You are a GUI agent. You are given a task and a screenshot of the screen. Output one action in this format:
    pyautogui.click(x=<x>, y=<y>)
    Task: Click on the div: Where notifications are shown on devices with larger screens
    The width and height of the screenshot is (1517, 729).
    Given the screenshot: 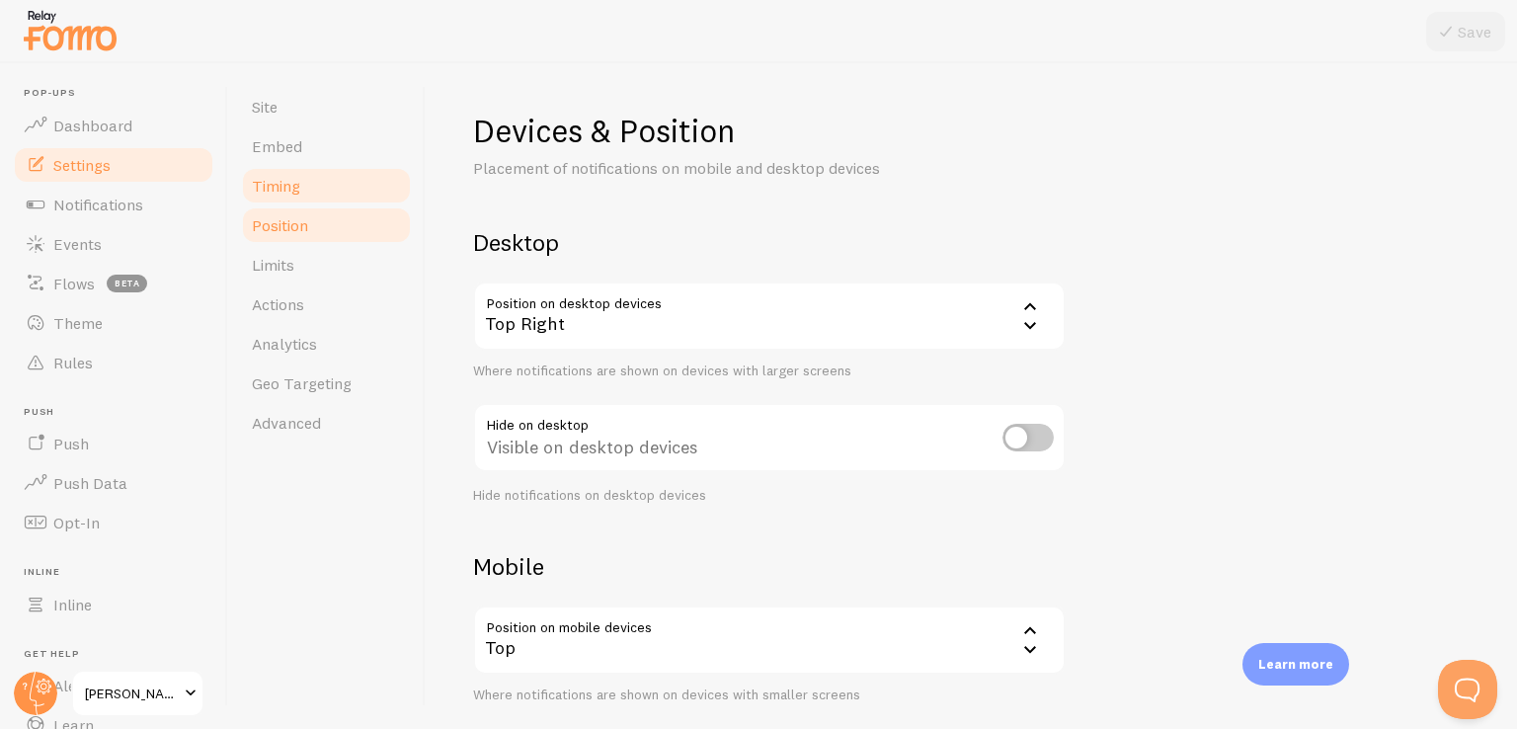 What is the action you would take?
    pyautogui.click(x=769, y=371)
    